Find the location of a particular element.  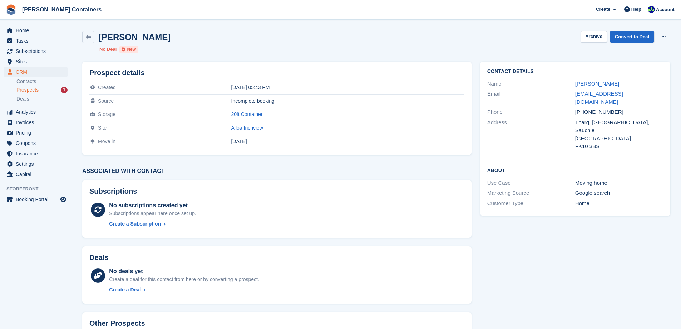

span: Source is located at coordinates (106, 101).